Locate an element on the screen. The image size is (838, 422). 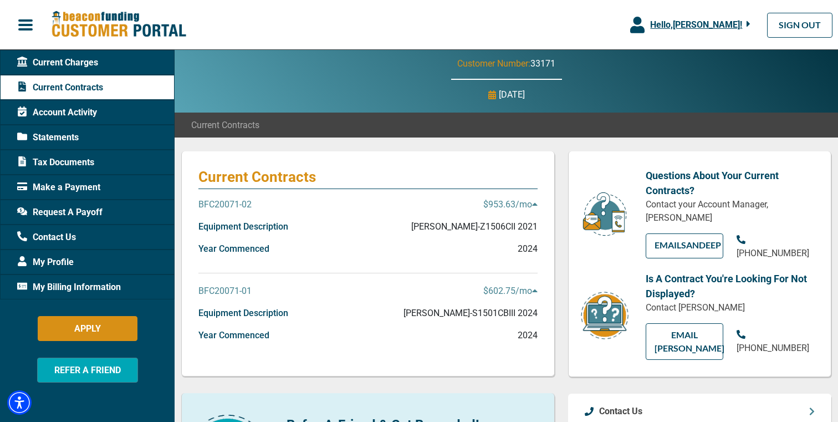
p: BFC20071-02 is located at coordinates (225, 205).